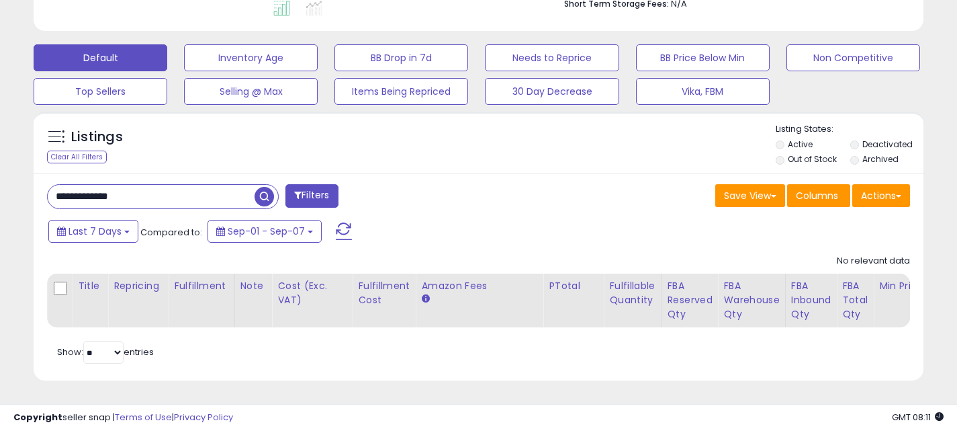 The height and width of the screenshot is (431, 957). What do you see at coordinates (850, 129) in the screenshot?
I see `p: Listing States:` at bounding box center [850, 129].